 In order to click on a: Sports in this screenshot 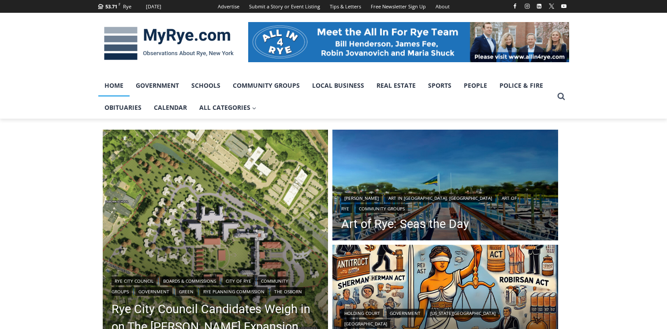, I will do `click(440, 86)`.